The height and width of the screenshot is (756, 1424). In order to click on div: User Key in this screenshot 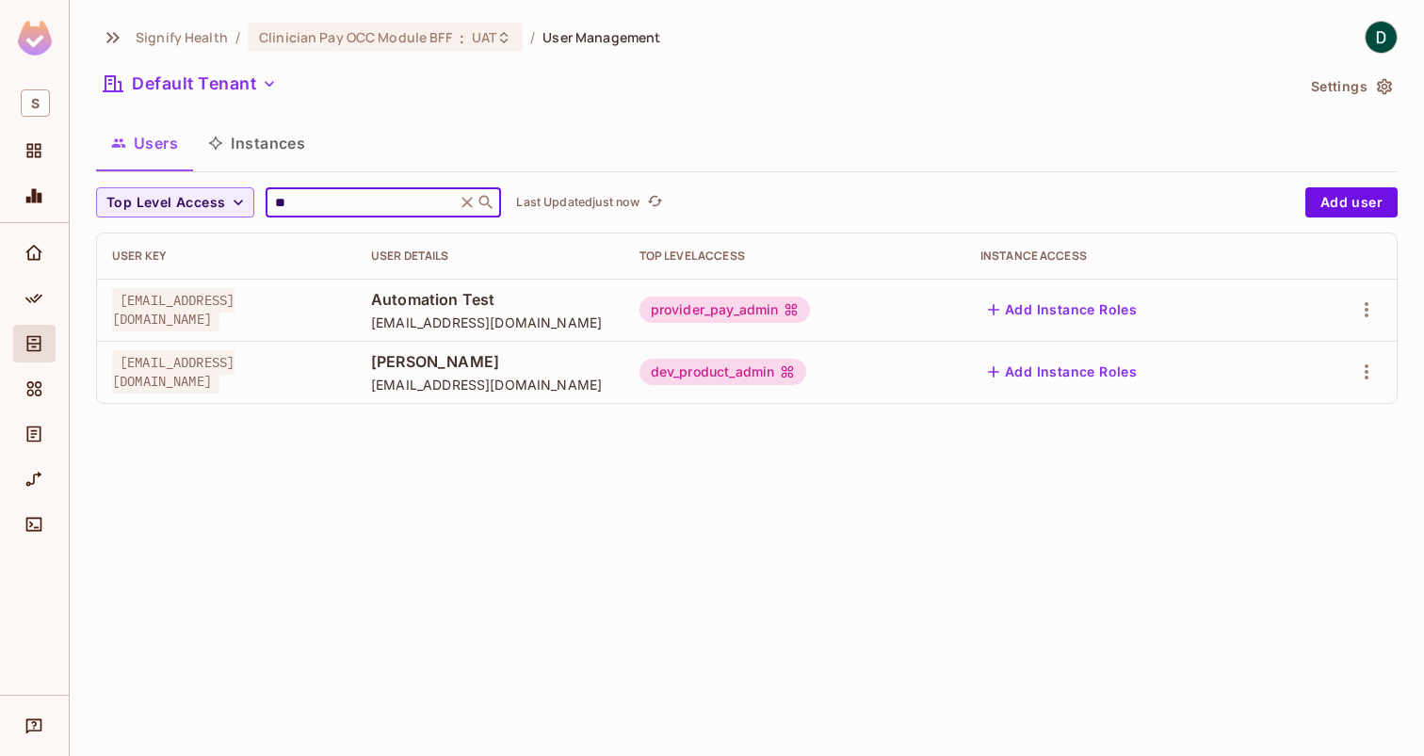, I will do `click(226, 256)`.